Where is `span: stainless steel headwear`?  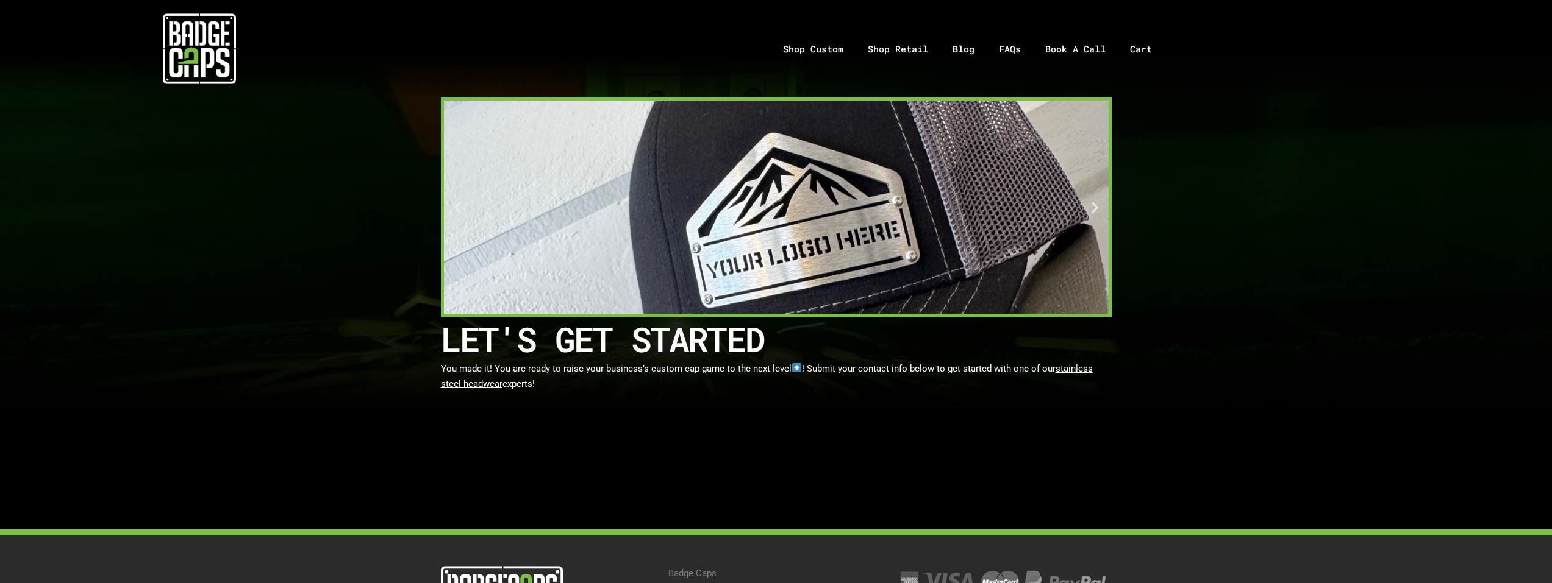 span: stainless steel headwear is located at coordinates (766, 376).